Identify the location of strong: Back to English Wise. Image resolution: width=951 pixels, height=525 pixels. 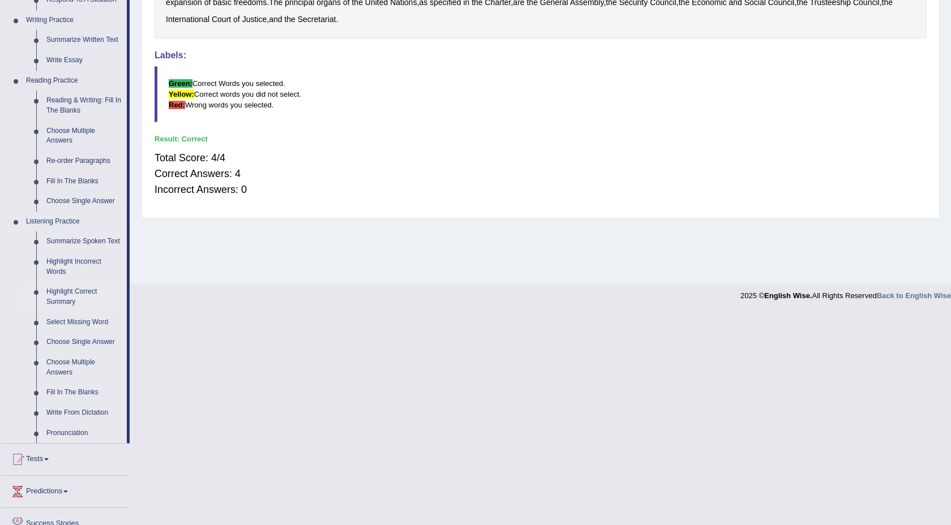
(914, 296).